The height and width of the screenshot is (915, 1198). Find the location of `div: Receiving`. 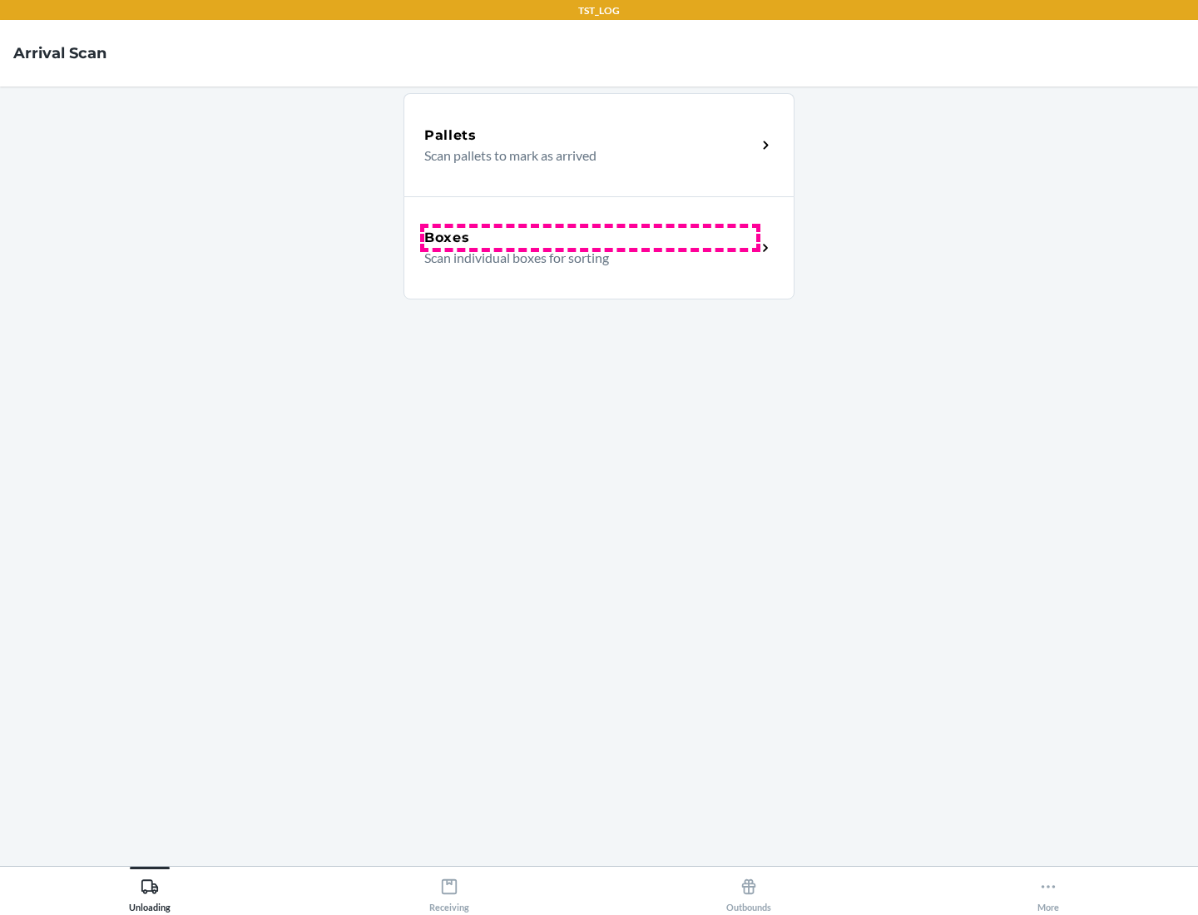

div: Receiving is located at coordinates (449, 892).